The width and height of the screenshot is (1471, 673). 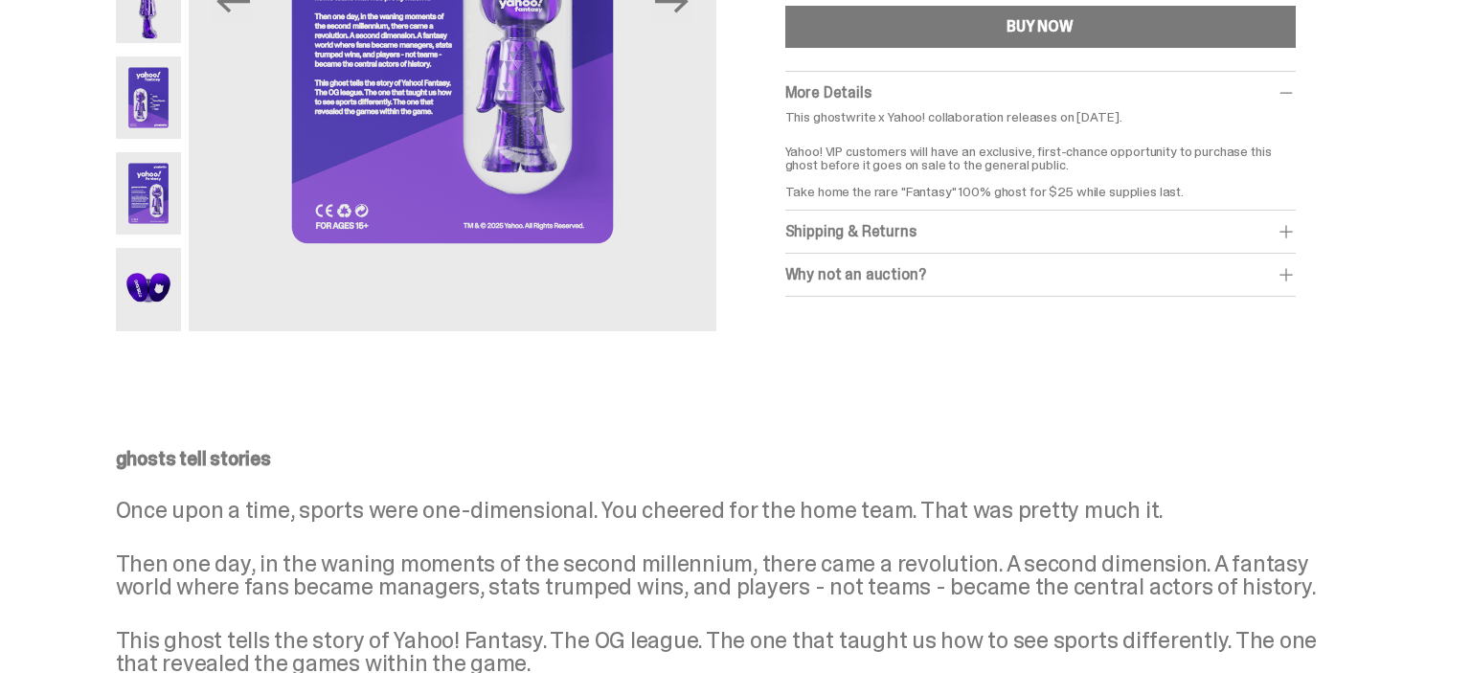 I want to click on img: Yahoo-HG---5.png, so click(x=148, y=98).